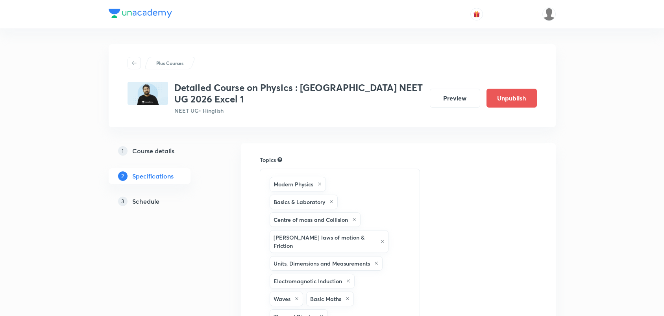  Describe the element at coordinates (299, 202) in the screenshot. I see `h6: Basics & Laboratory` at that location.